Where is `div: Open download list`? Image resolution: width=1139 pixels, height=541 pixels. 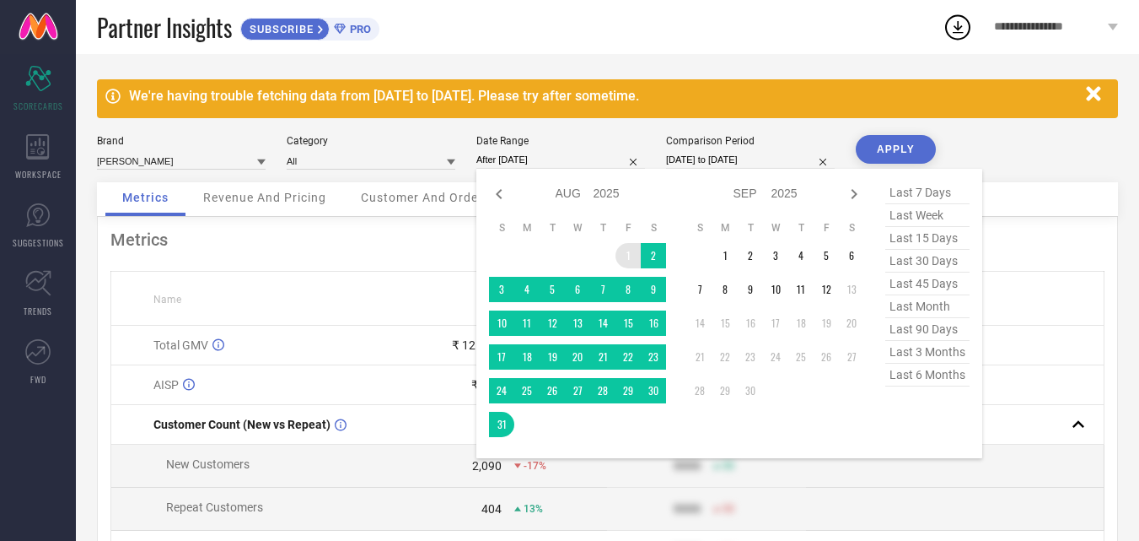 div: Open download list is located at coordinates (958, 27).